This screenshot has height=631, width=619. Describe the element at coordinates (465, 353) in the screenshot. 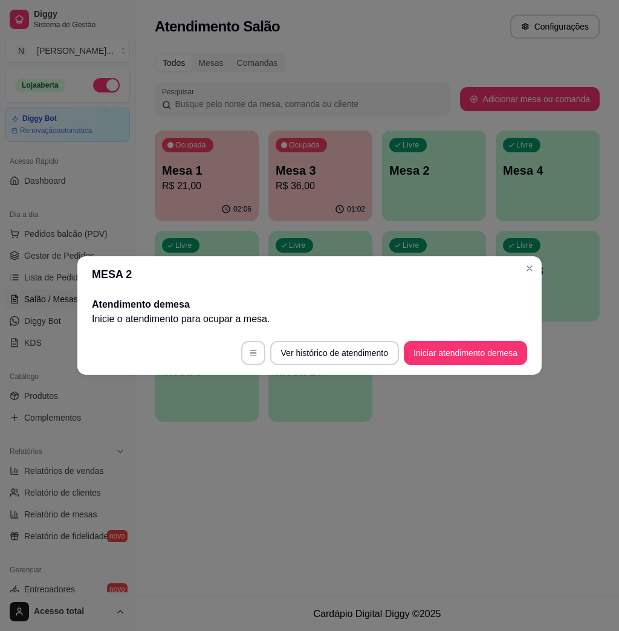

I see `button: Iniciar atendimento demesa` at that location.